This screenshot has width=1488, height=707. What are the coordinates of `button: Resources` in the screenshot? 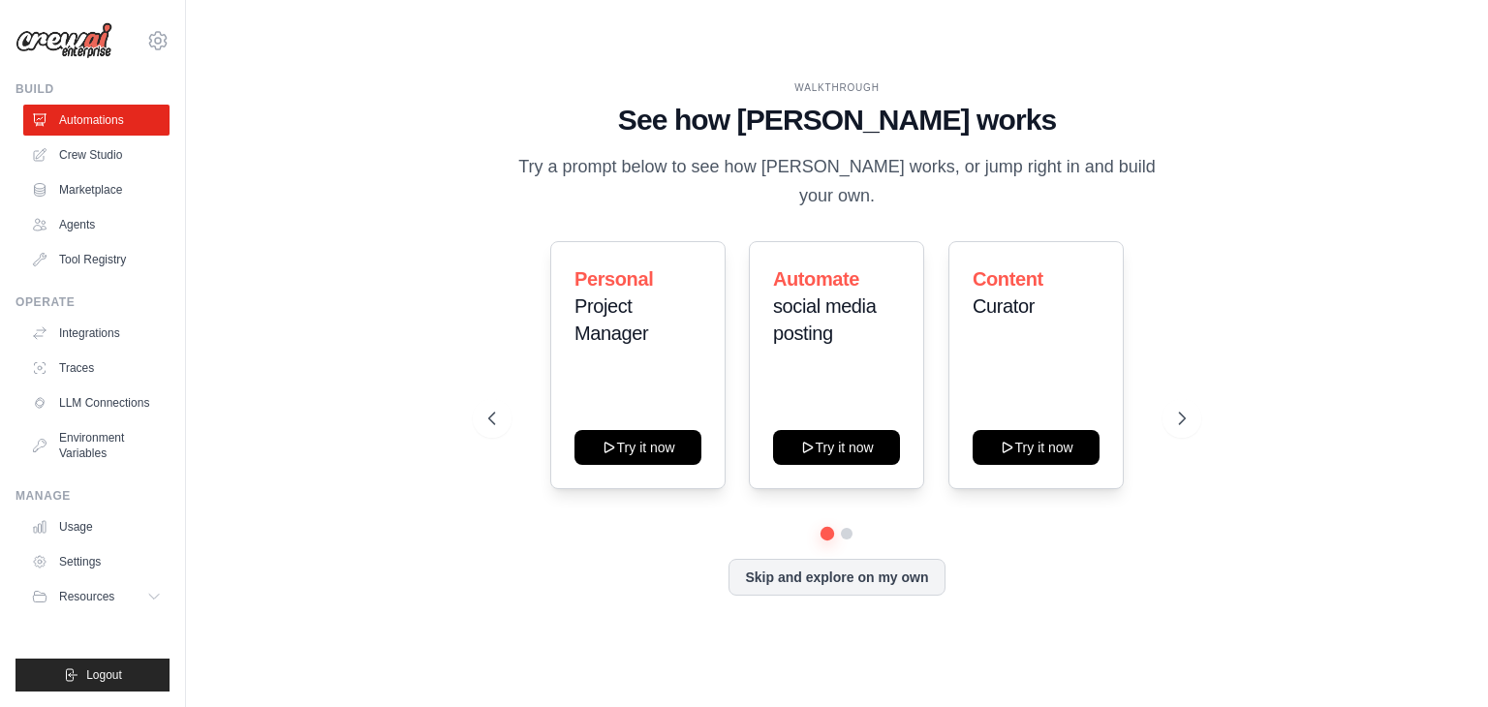 It's located at (96, 597).